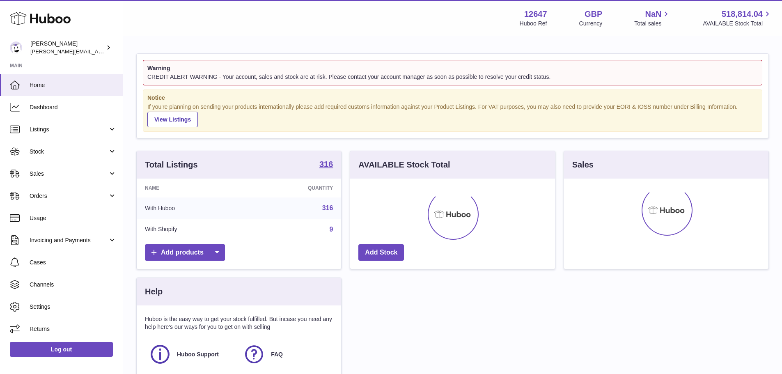 The width and height of the screenshot is (782, 374). Describe the element at coordinates (73, 262) in the screenshot. I see `span: Cases` at that location.